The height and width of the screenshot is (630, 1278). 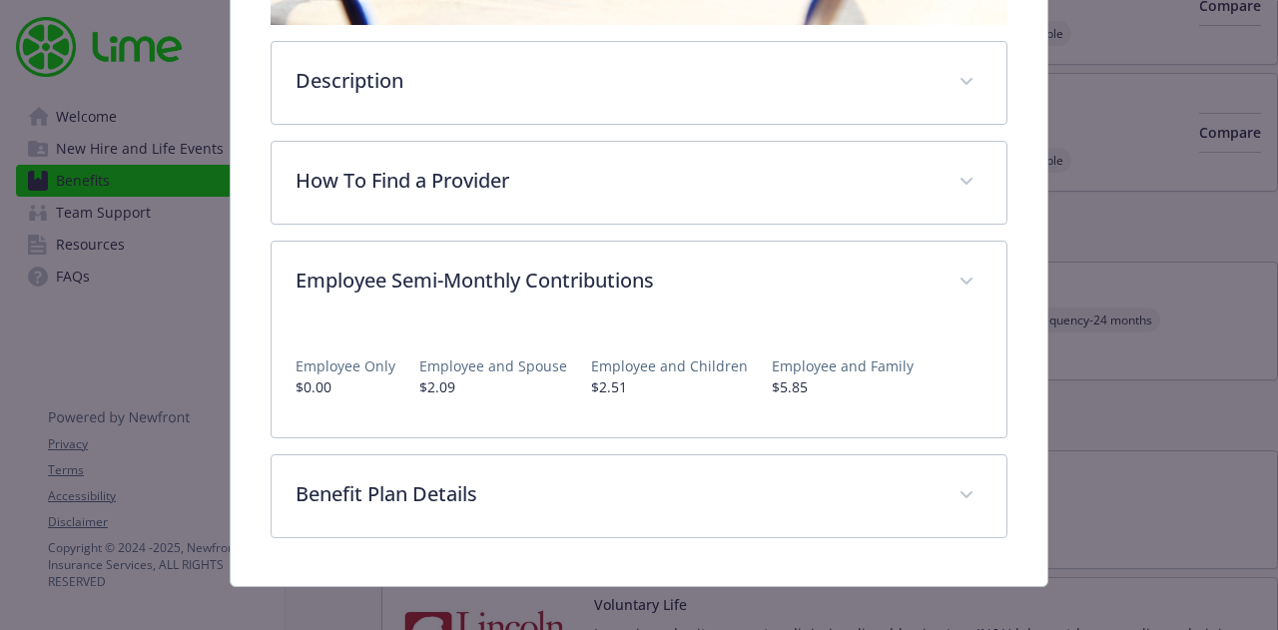 What do you see at coordinates (493, 386) in the screenshot?
I see `p: $2.09` at bounding box center [493, 386].